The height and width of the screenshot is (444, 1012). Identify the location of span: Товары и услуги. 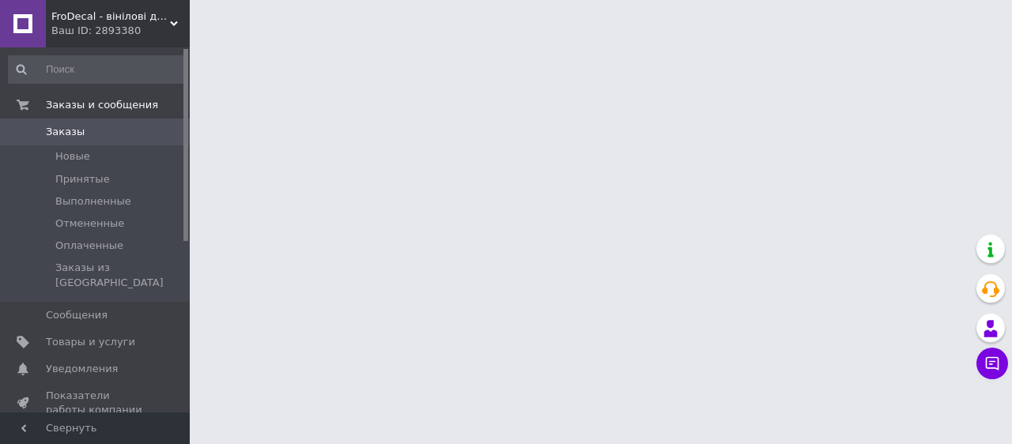
(90, 342).